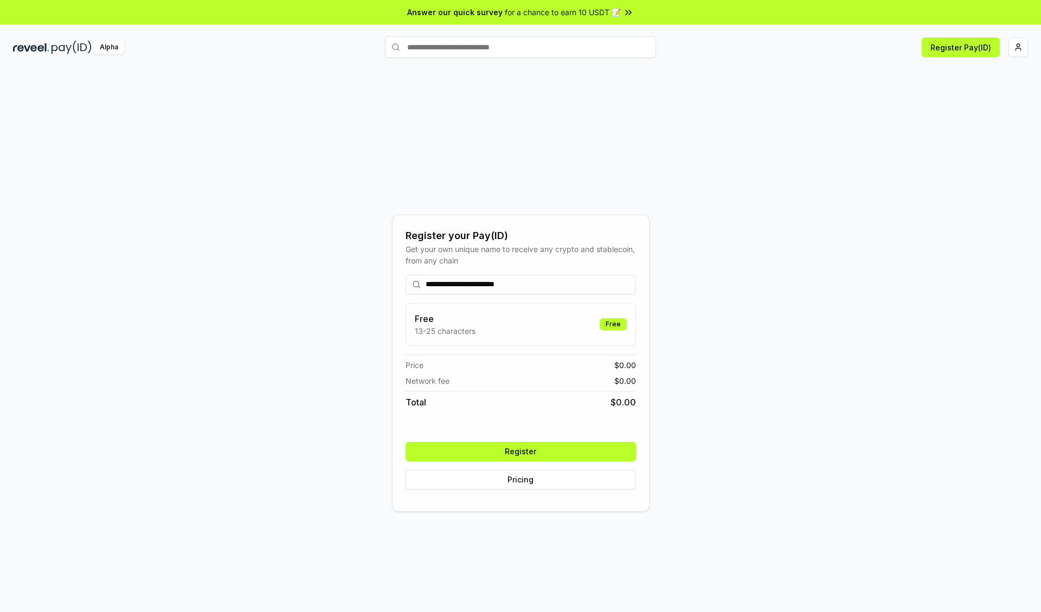 This screenshot has height=612, width=1041. What do you see at coordinates (427, 381) in the screenshot?
I see `span: Network fee` at bounding box center [427, 381].